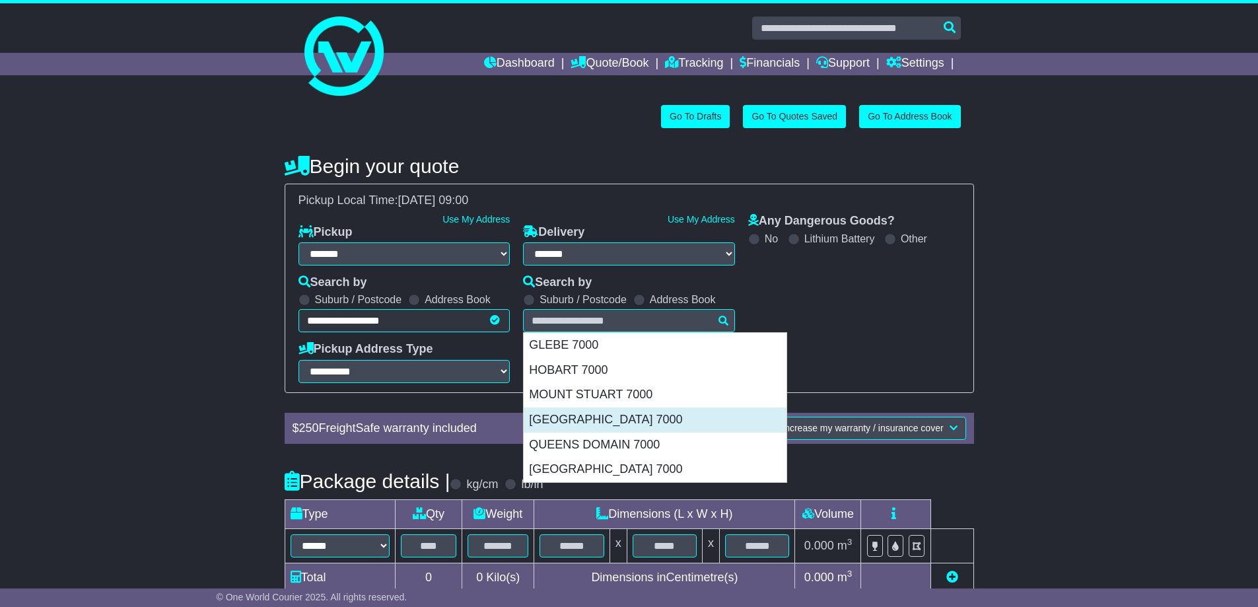  Describe the element at coordinates (309, 428) in the screenshot. I see `span: 250` at that location.